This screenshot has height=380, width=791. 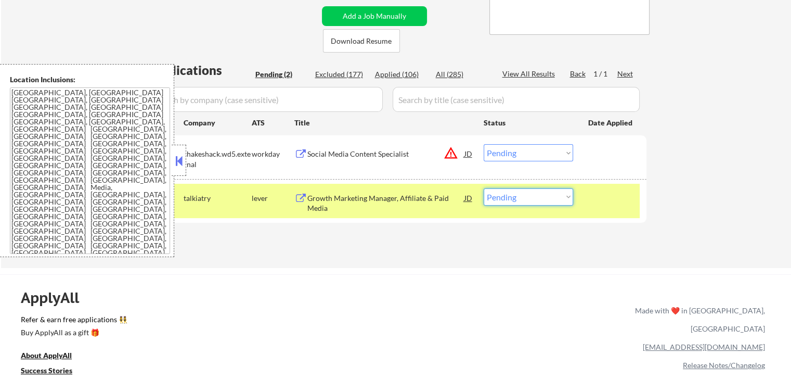 I want to click on div: ApplyAll, so click(x=56, y=298).